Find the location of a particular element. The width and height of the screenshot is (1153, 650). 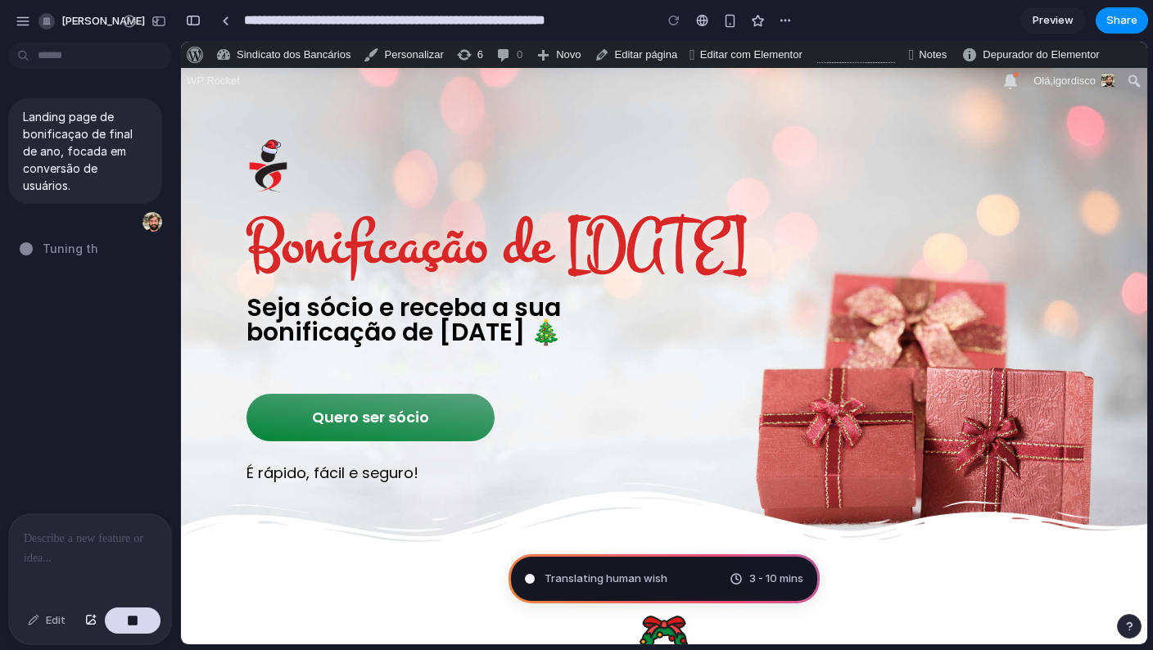

span: Quero ser sócio is located at coordinates (189, 376).